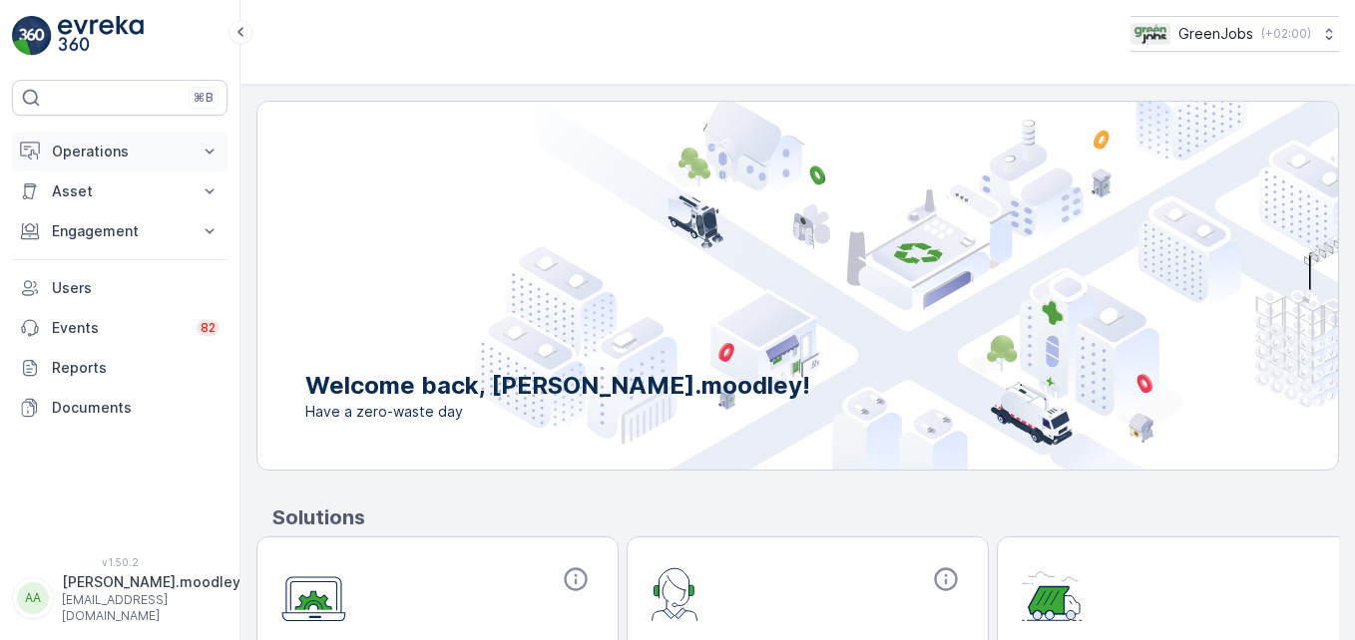 This screenshot has height=640, width=1355. What do you see at coordinates (120, 192) in the screenshot?
I see `p: Asset` at bounding box center [120, 192].